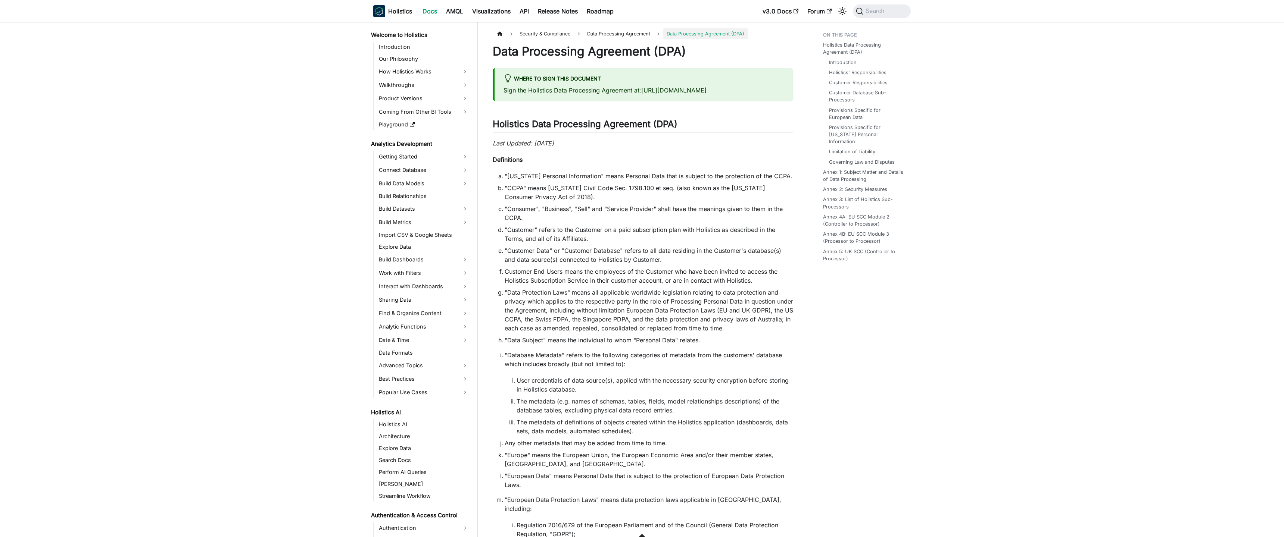 The height and width of the screenshot is (537, 1284). What do you see at coordinates (455, 11) in the screenshot?
I see `a: AMQL` at bounding box center [455, 11].